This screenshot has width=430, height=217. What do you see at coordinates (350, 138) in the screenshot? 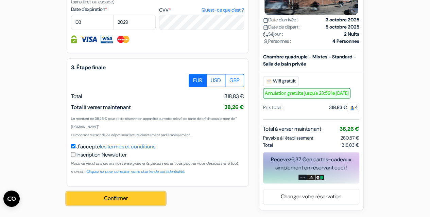
I see `span: 280,57 €` at bounding box center [350, 138].